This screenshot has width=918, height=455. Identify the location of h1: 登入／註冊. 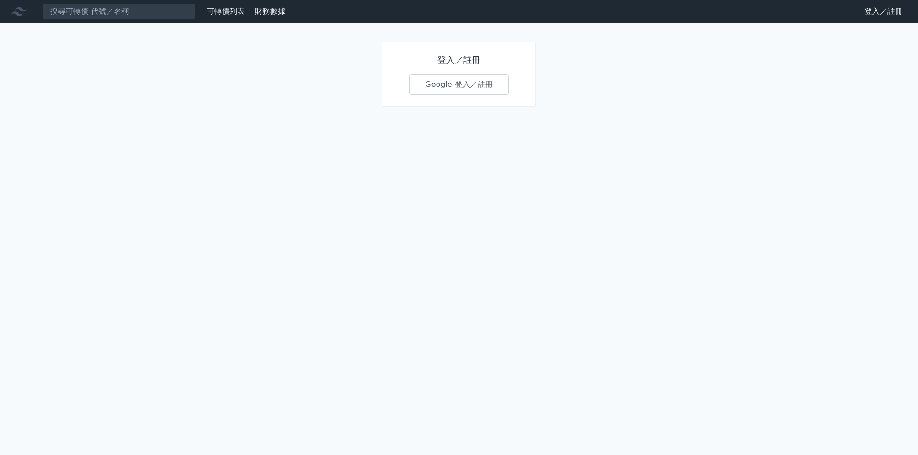
(459, 60).